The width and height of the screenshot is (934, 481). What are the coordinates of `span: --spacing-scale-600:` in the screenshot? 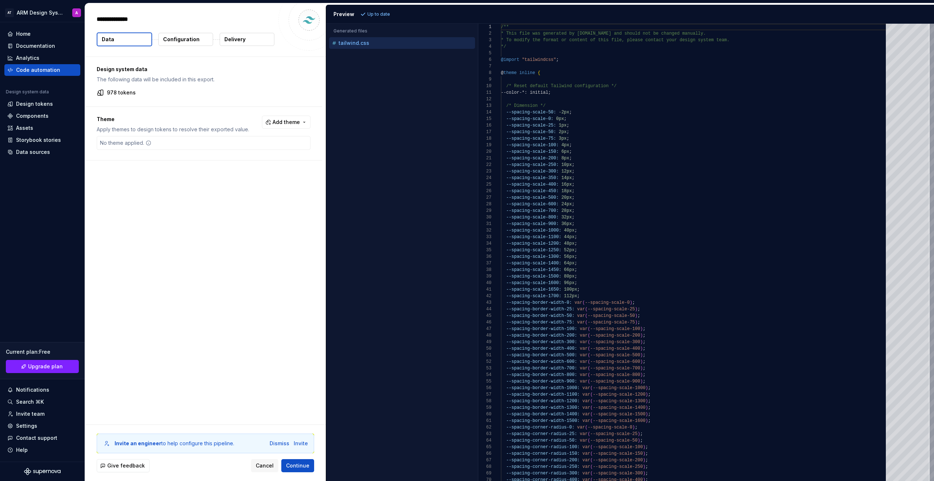 It's located at (532, 204).